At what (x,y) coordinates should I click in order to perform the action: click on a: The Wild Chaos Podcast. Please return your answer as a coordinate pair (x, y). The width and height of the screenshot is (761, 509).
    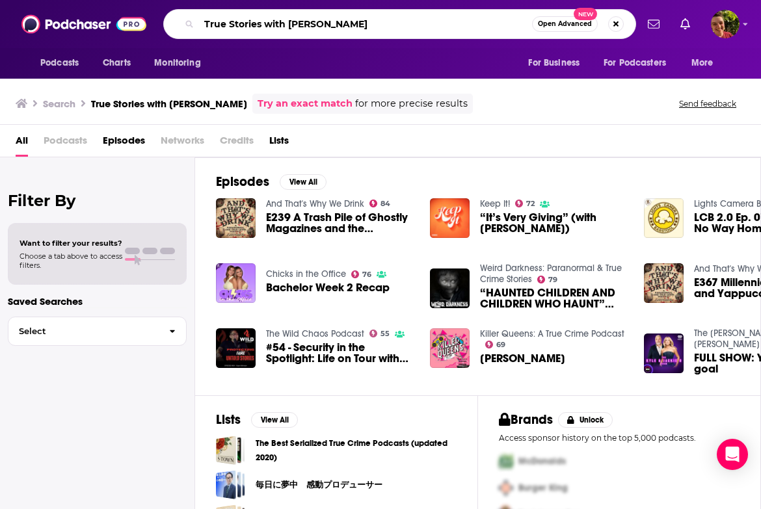
    Looking at the image, I should click on (315, 334).